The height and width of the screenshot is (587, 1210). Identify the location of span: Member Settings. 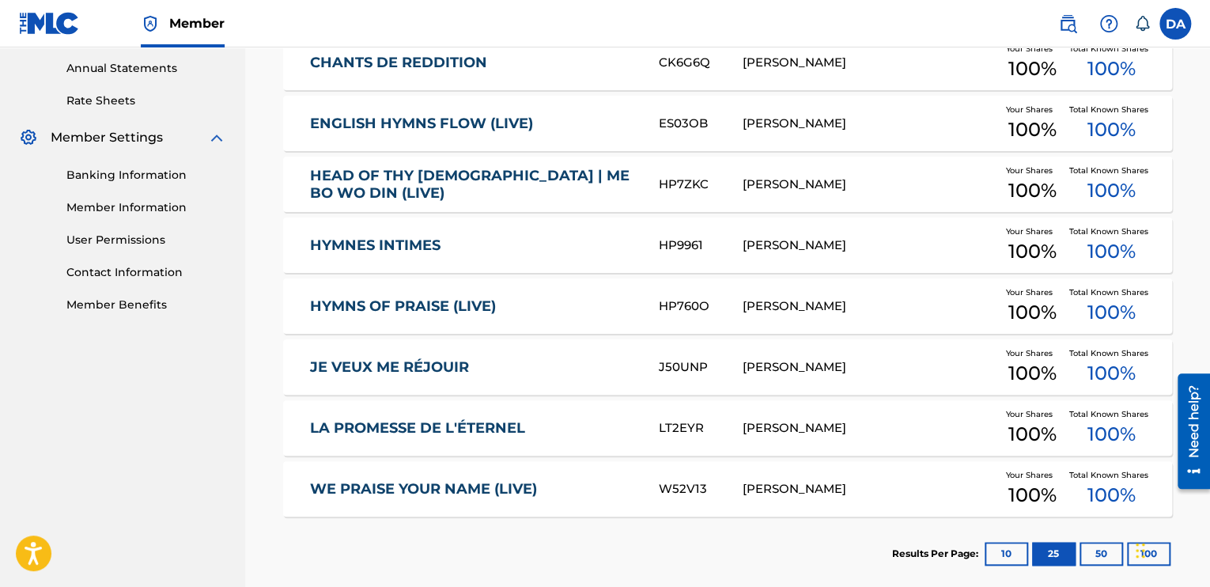
(107, 138).